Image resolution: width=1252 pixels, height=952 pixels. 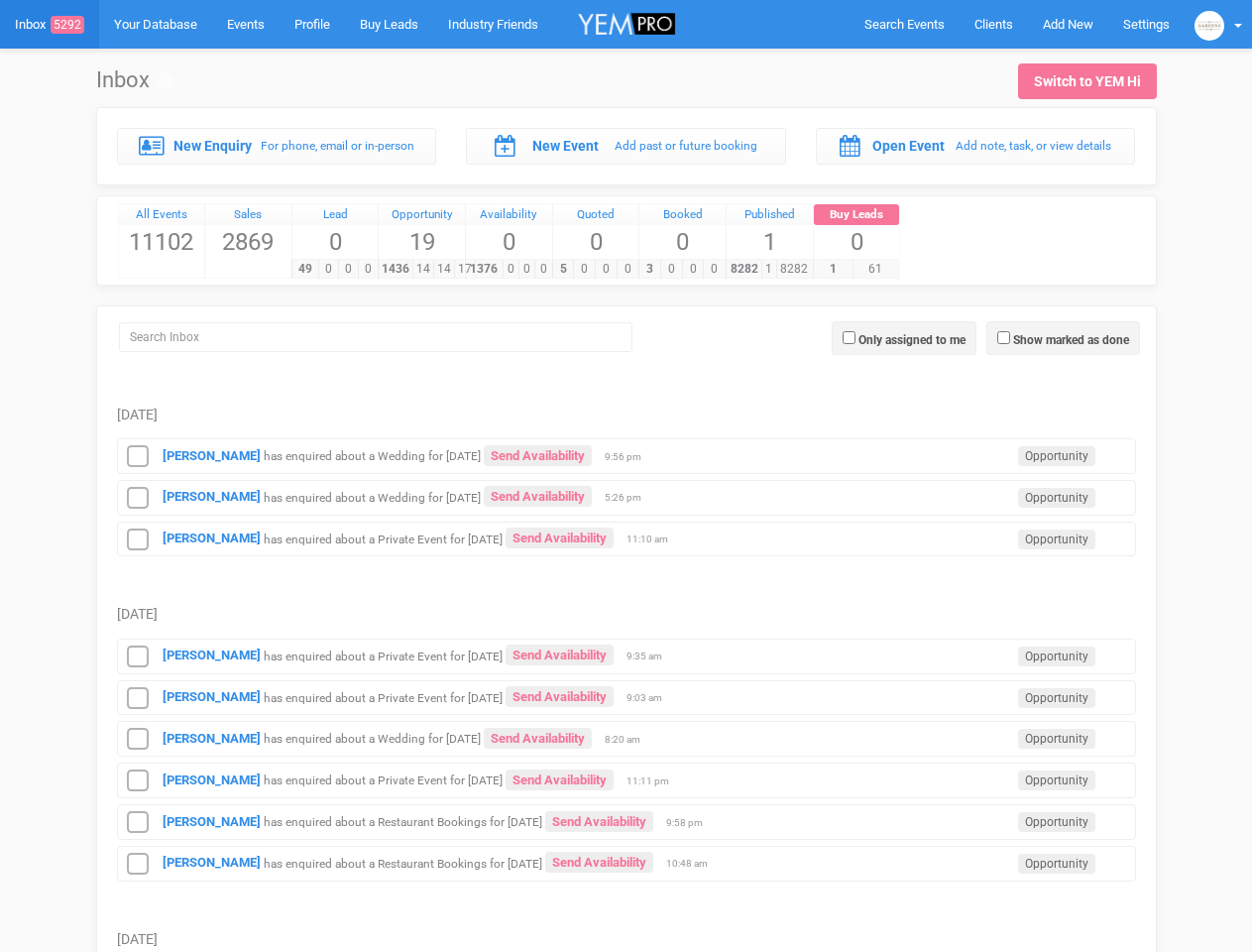 I want to click on span: 8:20 am, so click(x=630, y=739).